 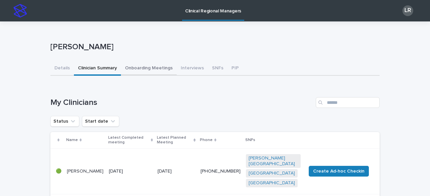 I want to click on button: Details, so click(x=62, y=69).